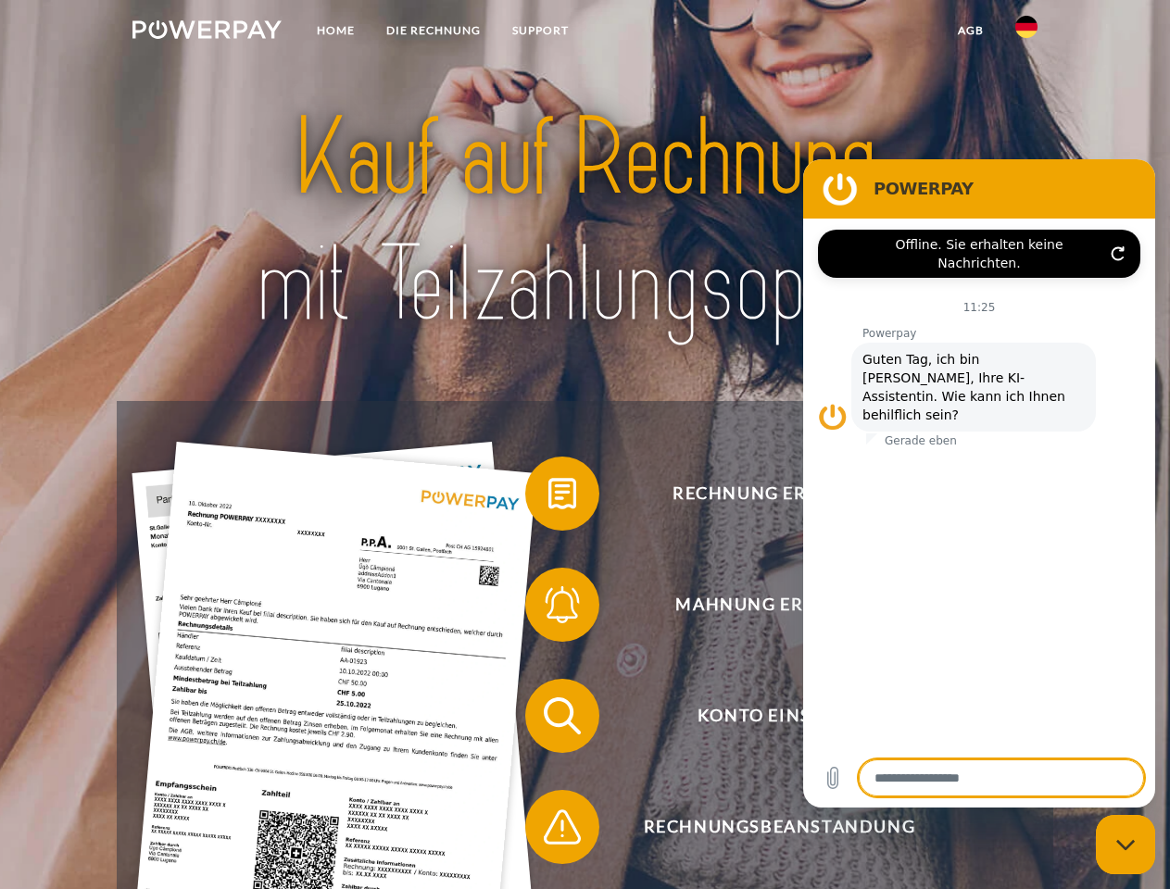 The image size is (1170, 889). I want to click on button: Konto einsehen, so click(766, 716).